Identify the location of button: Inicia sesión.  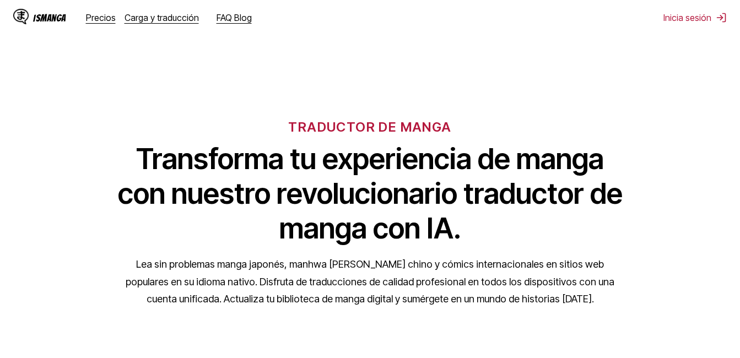
(694, 18).